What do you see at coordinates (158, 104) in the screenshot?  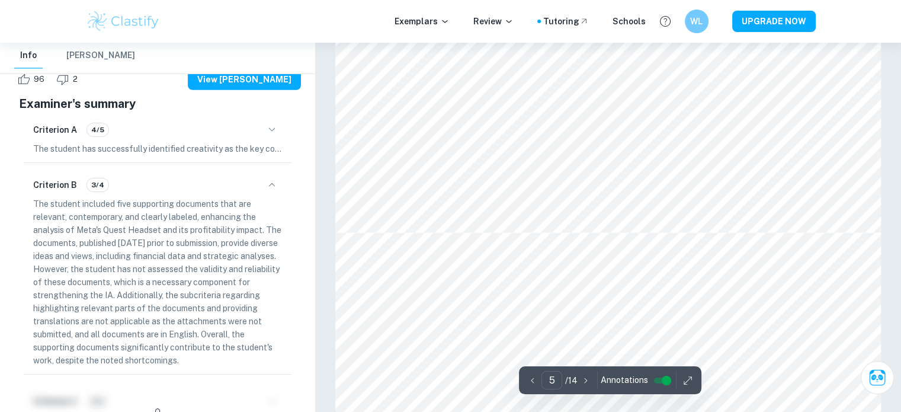 I see `h5: Examiner's summary` at bounding box center [158, 104].